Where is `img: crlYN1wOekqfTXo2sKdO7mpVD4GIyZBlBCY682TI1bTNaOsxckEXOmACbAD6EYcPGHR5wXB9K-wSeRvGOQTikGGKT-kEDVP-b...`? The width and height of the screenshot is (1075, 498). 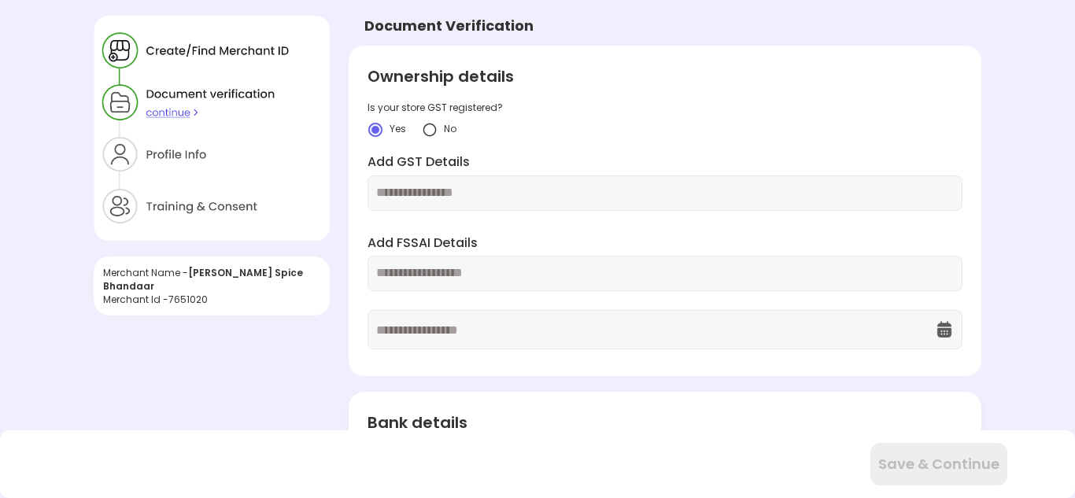 img: crlYN1wOekqfTXo2sKdO7mpVD4GIyZBlBCY682TI1bTNaOsxckEXOmACbAD6EYcPGHR5wXB9K-wSeRvGOQTikGGKT-kEDVP-b... is located at coordinates (375, 130).